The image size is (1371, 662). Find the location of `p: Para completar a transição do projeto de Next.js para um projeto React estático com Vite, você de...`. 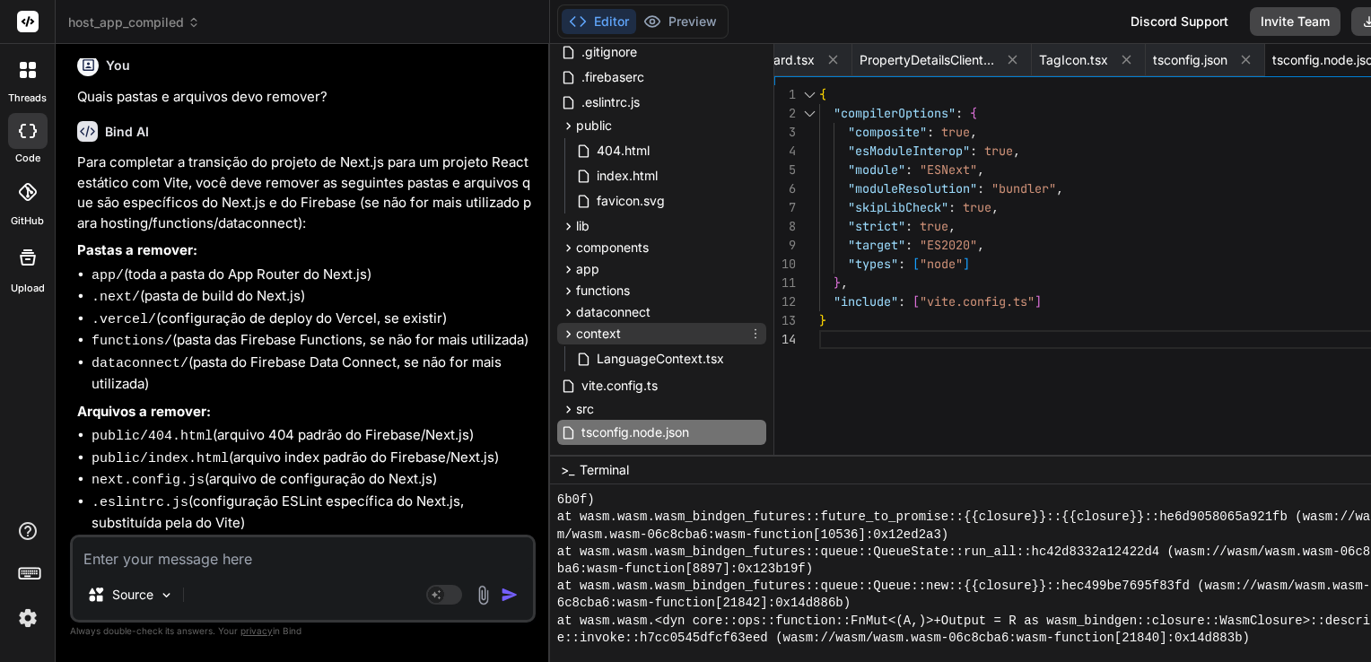

p: Para completar a transição do projeto de Next.js para um projeto React estático com Vite, você de... is located at coordinates (304, 193).